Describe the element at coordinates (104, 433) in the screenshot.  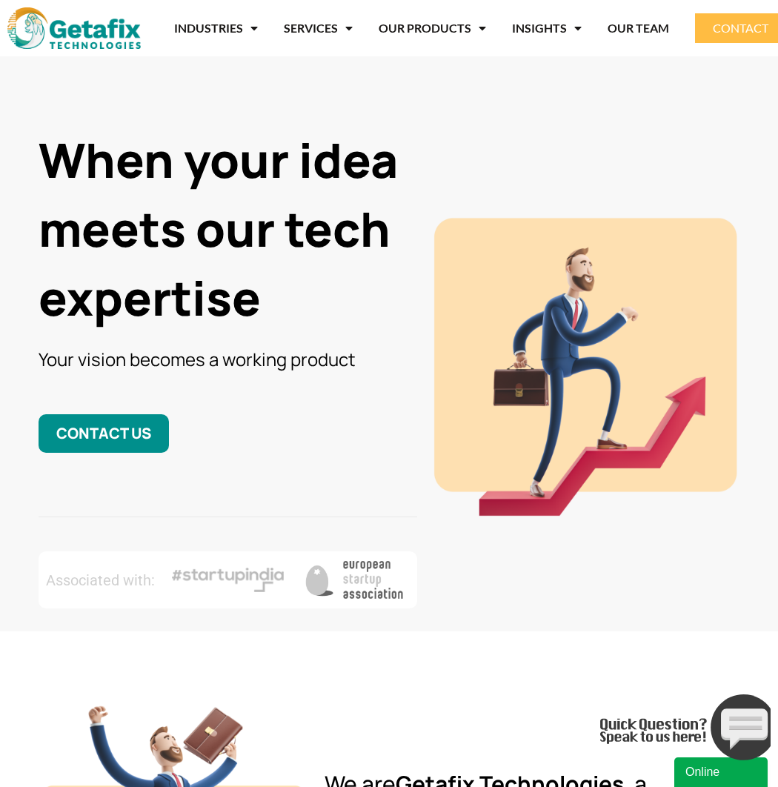
I see `a: CONTACT US` at that location.